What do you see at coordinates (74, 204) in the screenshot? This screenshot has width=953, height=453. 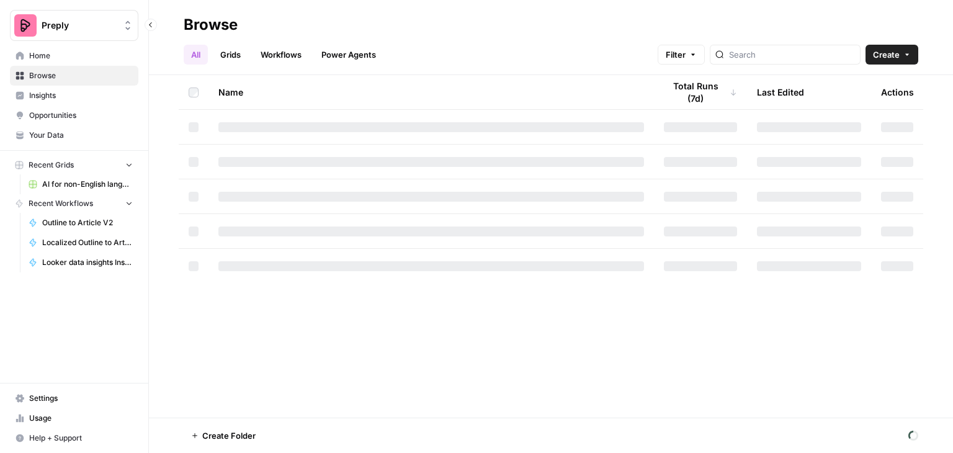 I see `button: Recent Workflows` at bounding box center [74, 204].